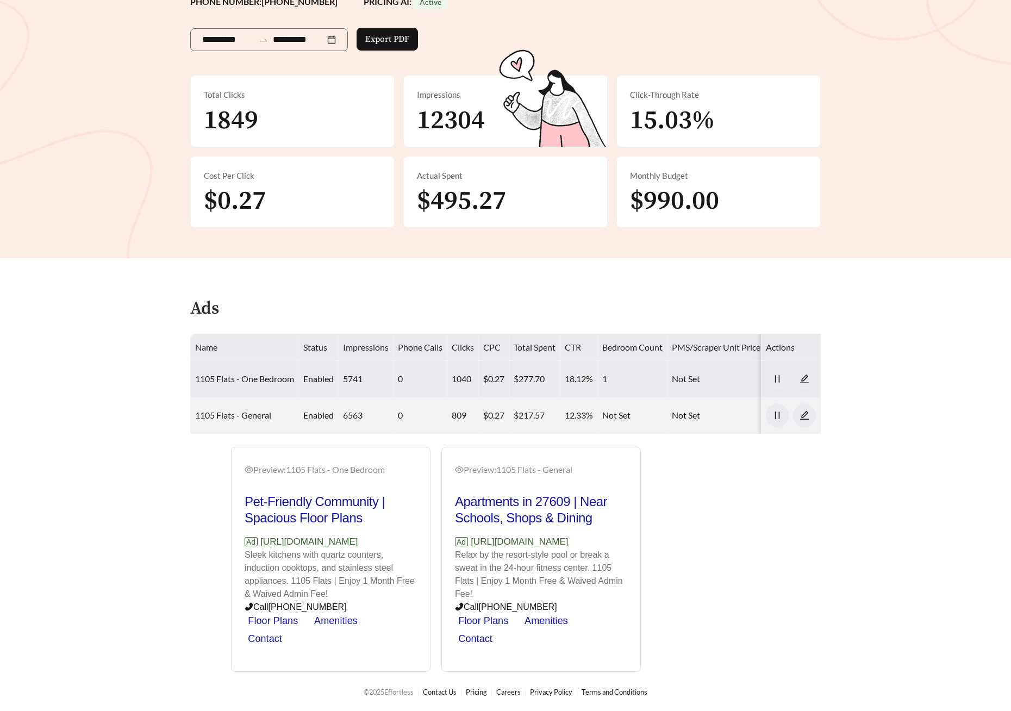 The width and height of the screenshot is (1011, 711). I want to click on td: 12.33%, so click(579, 415).